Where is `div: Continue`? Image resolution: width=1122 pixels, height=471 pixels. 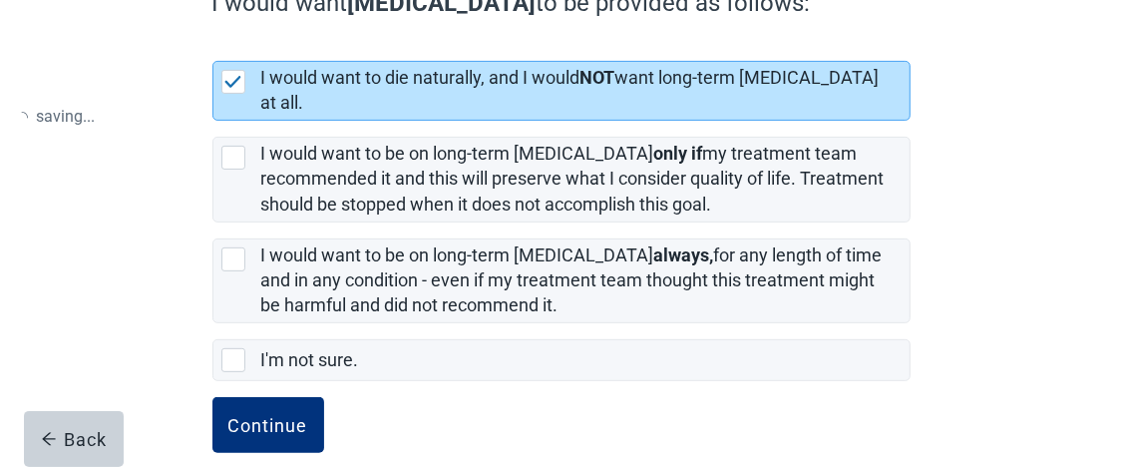 div: Continue is located at coordinates (268, 425).